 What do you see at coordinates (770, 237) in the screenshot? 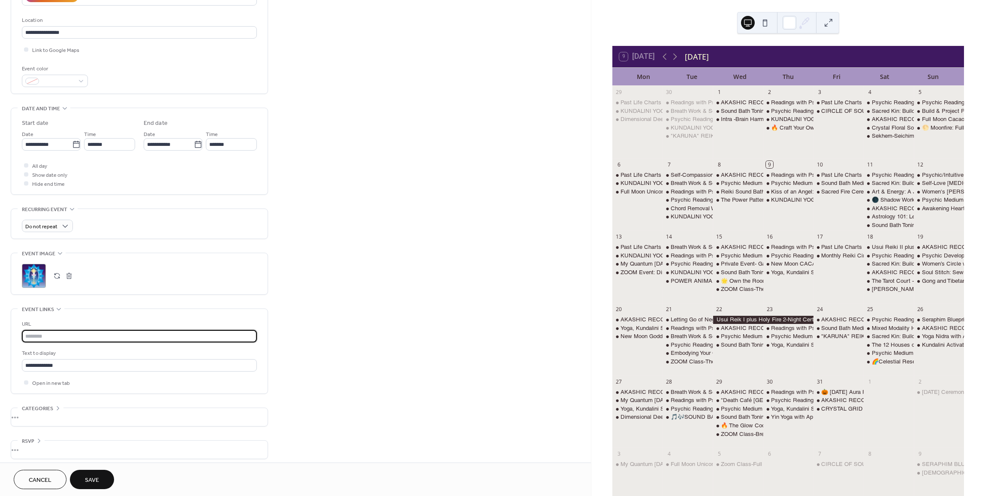
I see `div: 16` at bounding box center [770, 237].